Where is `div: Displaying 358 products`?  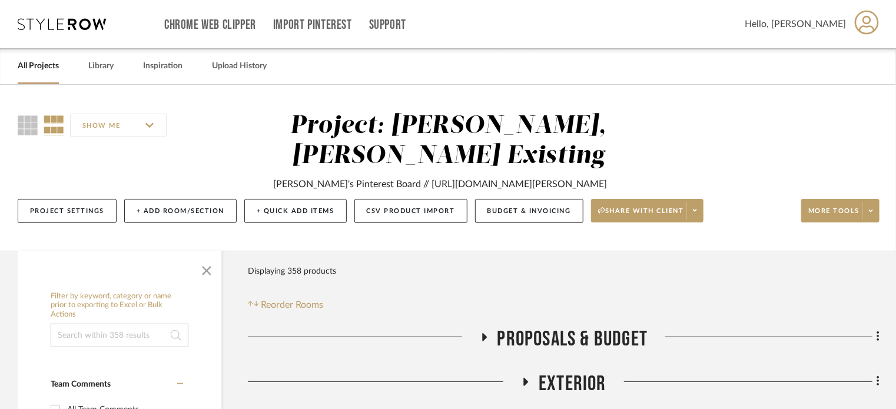 div: Displaying 358 products is located at coordinates (292, 271).